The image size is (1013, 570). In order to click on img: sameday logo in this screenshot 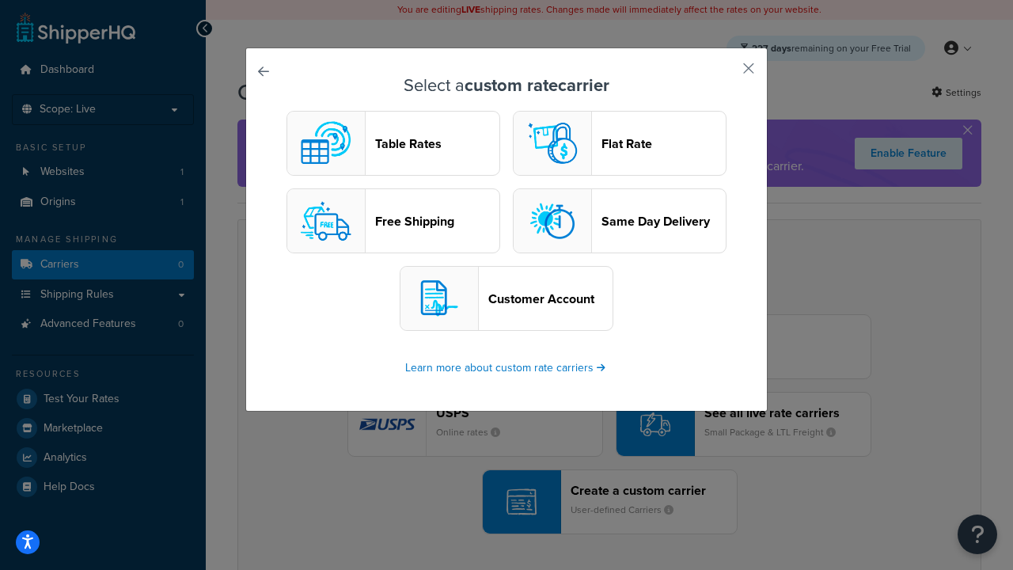, I will do `click(552, 221)`.